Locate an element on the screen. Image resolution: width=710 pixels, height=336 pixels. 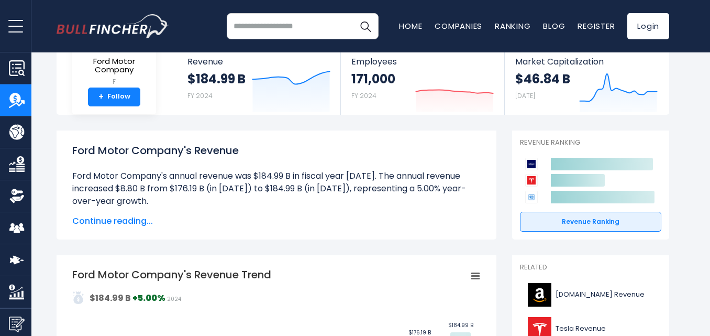
a: Register is located at coordinates (596, 26).